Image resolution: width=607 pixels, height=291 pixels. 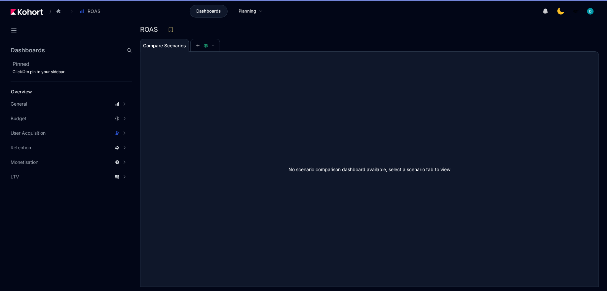 I want to click on span: ROAS, so click(x=94, y=11).